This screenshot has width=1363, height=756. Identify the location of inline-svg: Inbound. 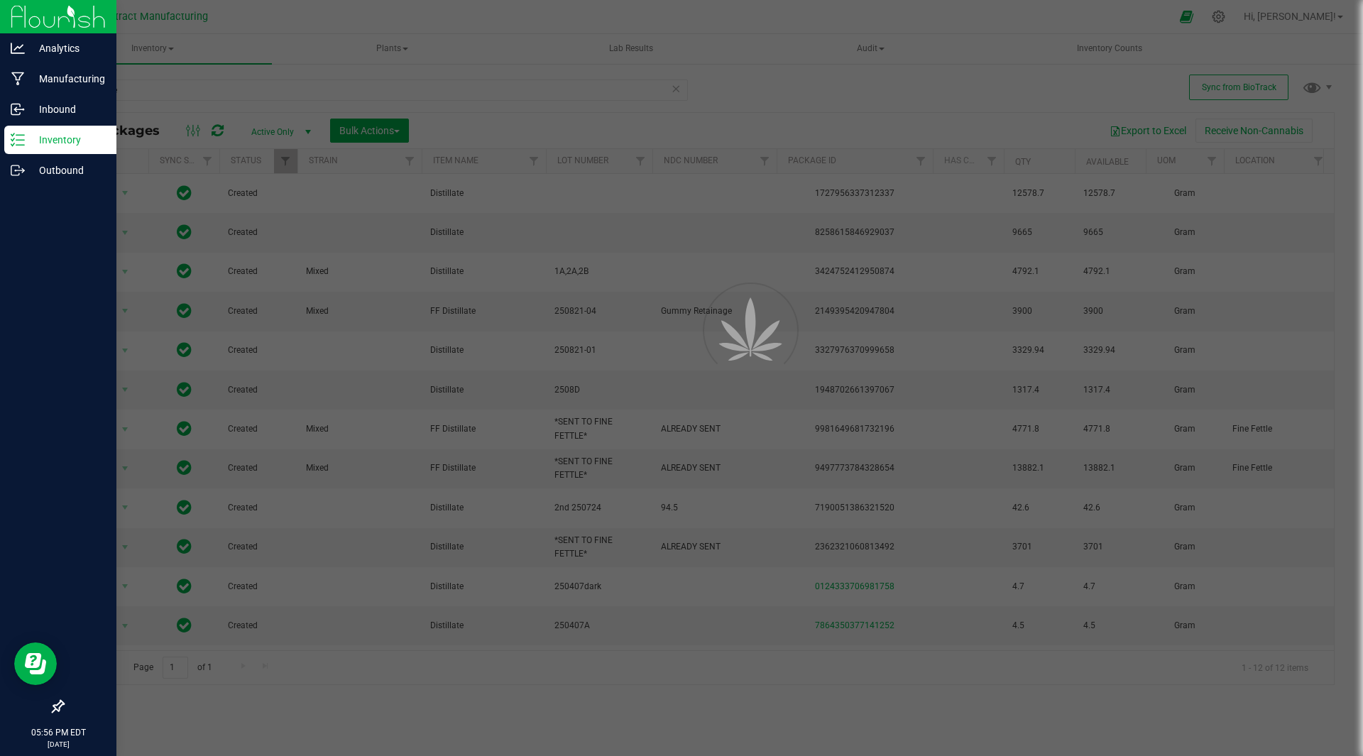
(18, 109).